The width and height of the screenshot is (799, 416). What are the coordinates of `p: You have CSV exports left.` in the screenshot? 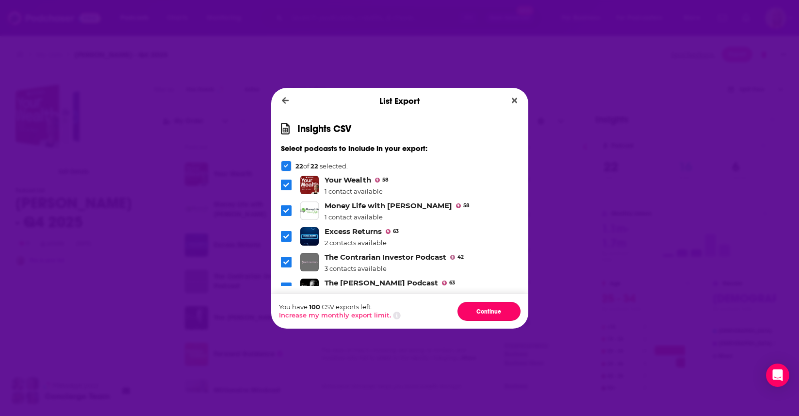 It's located at (340, 307).